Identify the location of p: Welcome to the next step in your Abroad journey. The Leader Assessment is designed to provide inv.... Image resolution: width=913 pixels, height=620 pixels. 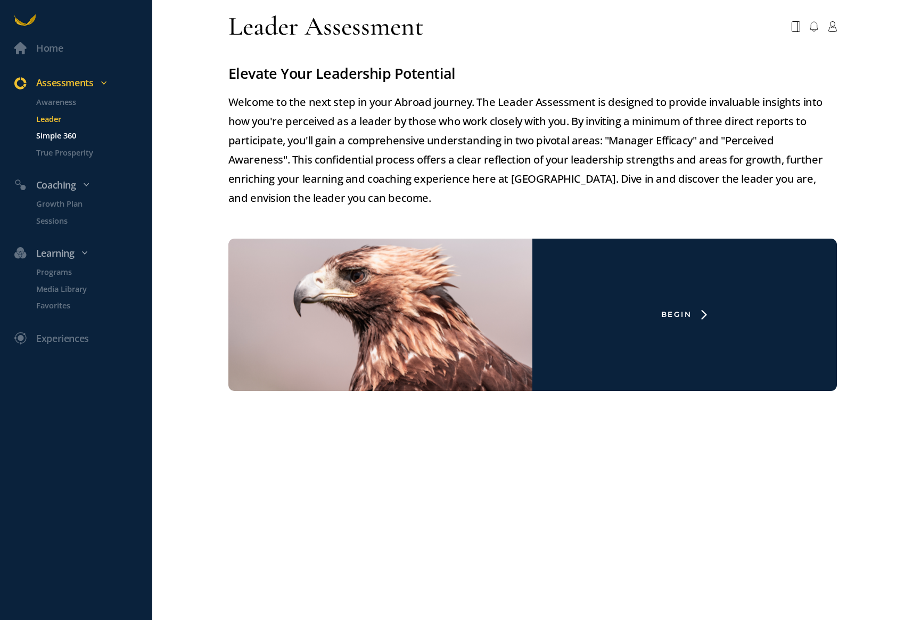
(532, 150).